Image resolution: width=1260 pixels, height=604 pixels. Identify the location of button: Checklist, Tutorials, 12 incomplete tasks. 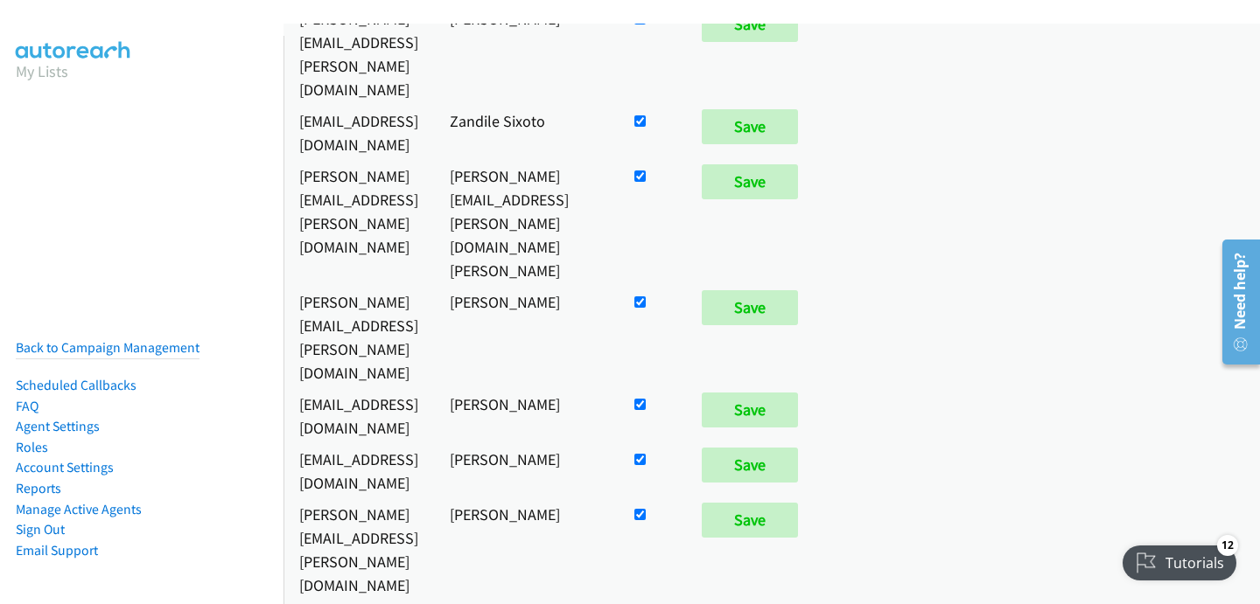
(67, 35).